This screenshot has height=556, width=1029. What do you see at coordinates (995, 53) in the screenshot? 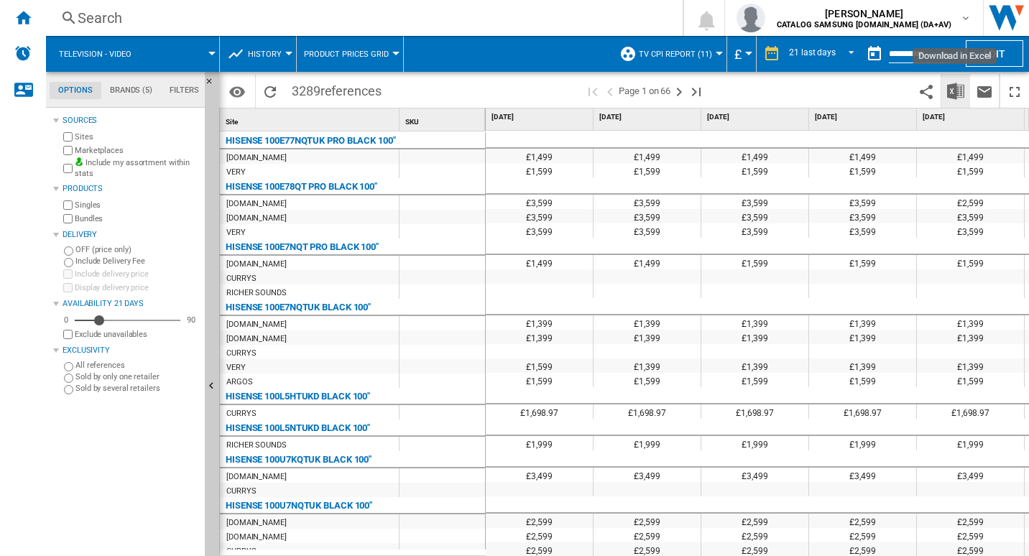
I see `button: Edit` at bounding box center [995, 53].